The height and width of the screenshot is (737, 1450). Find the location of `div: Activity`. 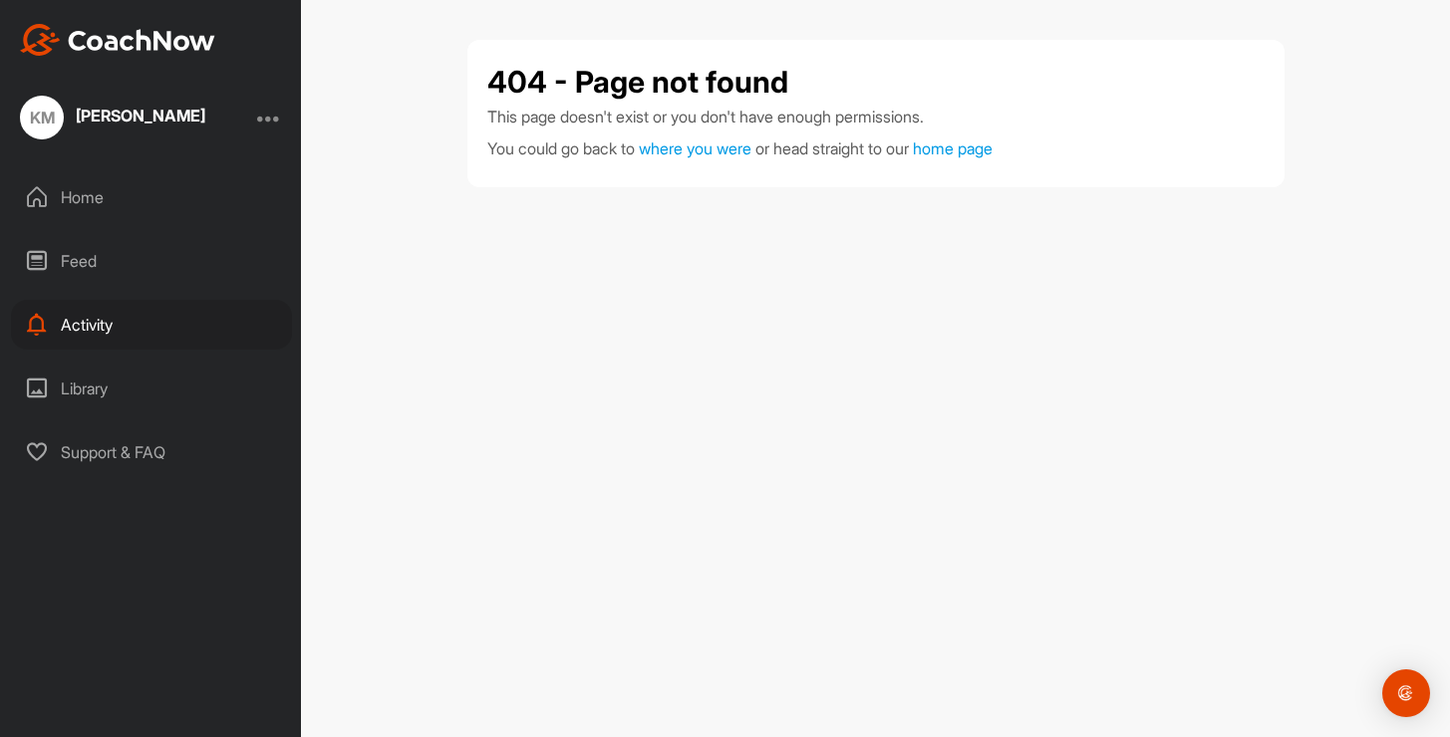

div: Activity is located at coordinates (151, 325).